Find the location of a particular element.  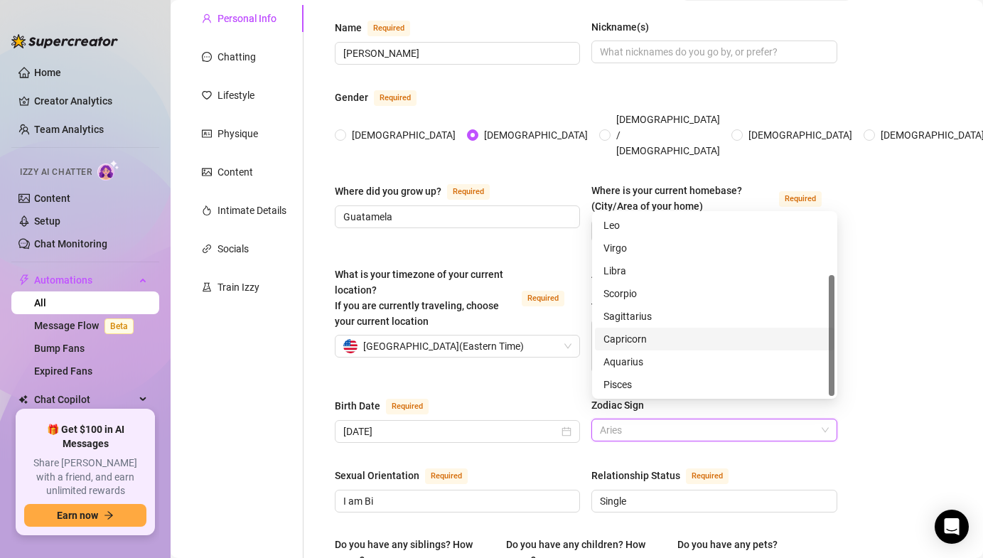

span: arrow-right is located at coordinates (109, 516).